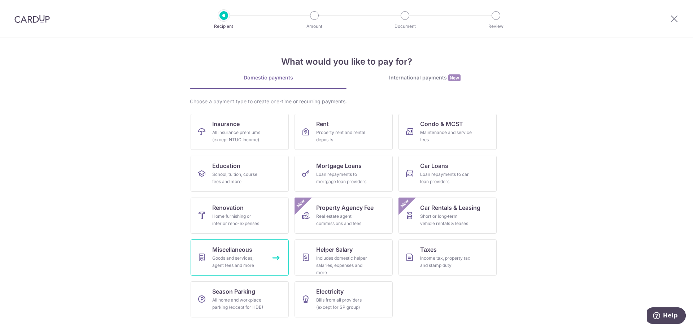  What do you see at coordinates (228, 208) in the screenshot?
I see `span: Renovation` at bounding box center [228, 208].